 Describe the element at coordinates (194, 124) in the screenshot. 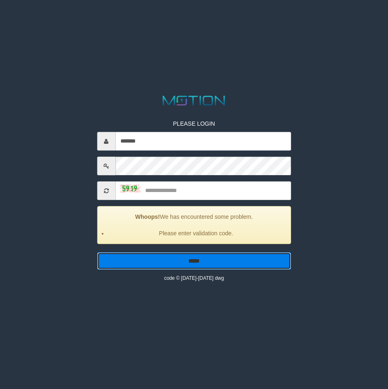

I see `p: PLEASE LOGIN` at that location.